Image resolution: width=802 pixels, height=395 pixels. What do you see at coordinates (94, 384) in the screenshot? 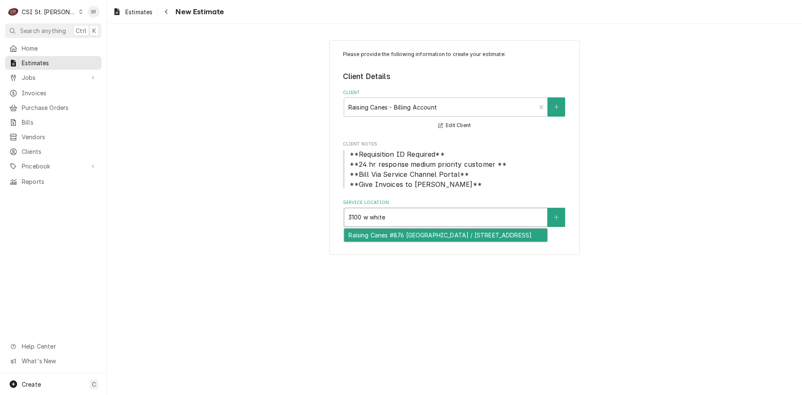
I see `span: C` at bounding box center [94, 384].